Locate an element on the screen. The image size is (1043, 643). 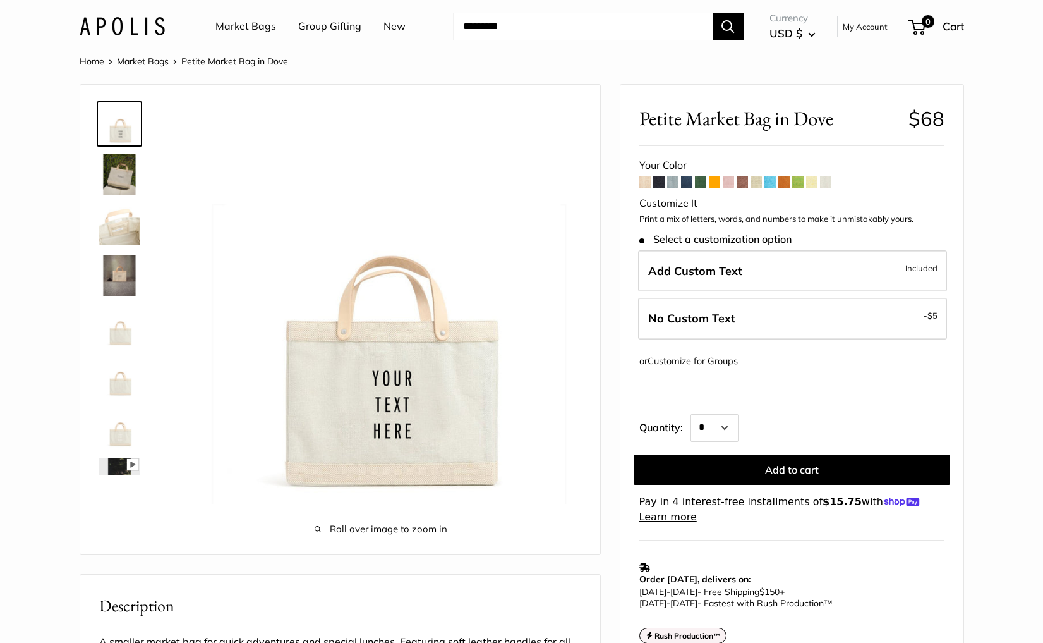
span: USD $ is located at coordinates (786, 33).